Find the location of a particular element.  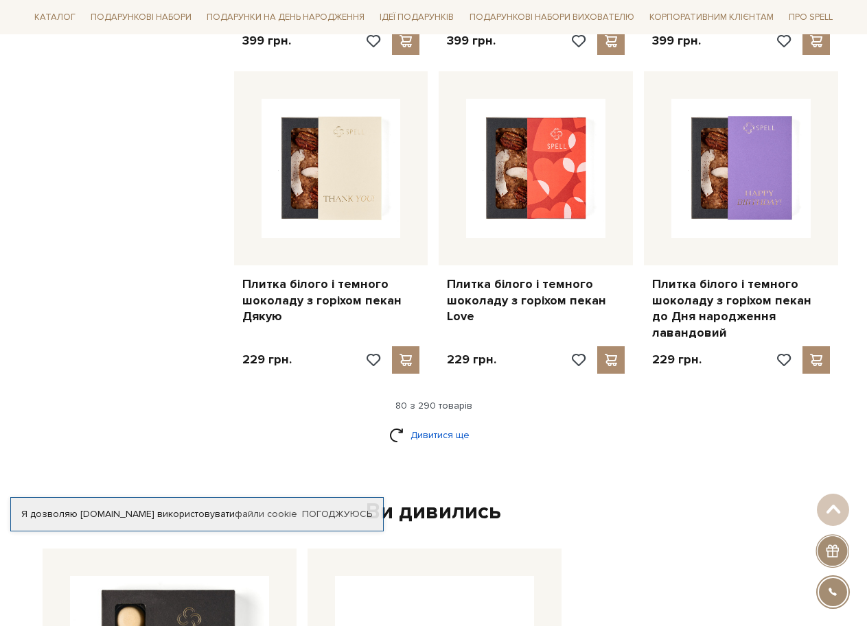

a: Плитка білого і темного шоколаду з горіхом пекан Love is located at coordinates (535, 301).